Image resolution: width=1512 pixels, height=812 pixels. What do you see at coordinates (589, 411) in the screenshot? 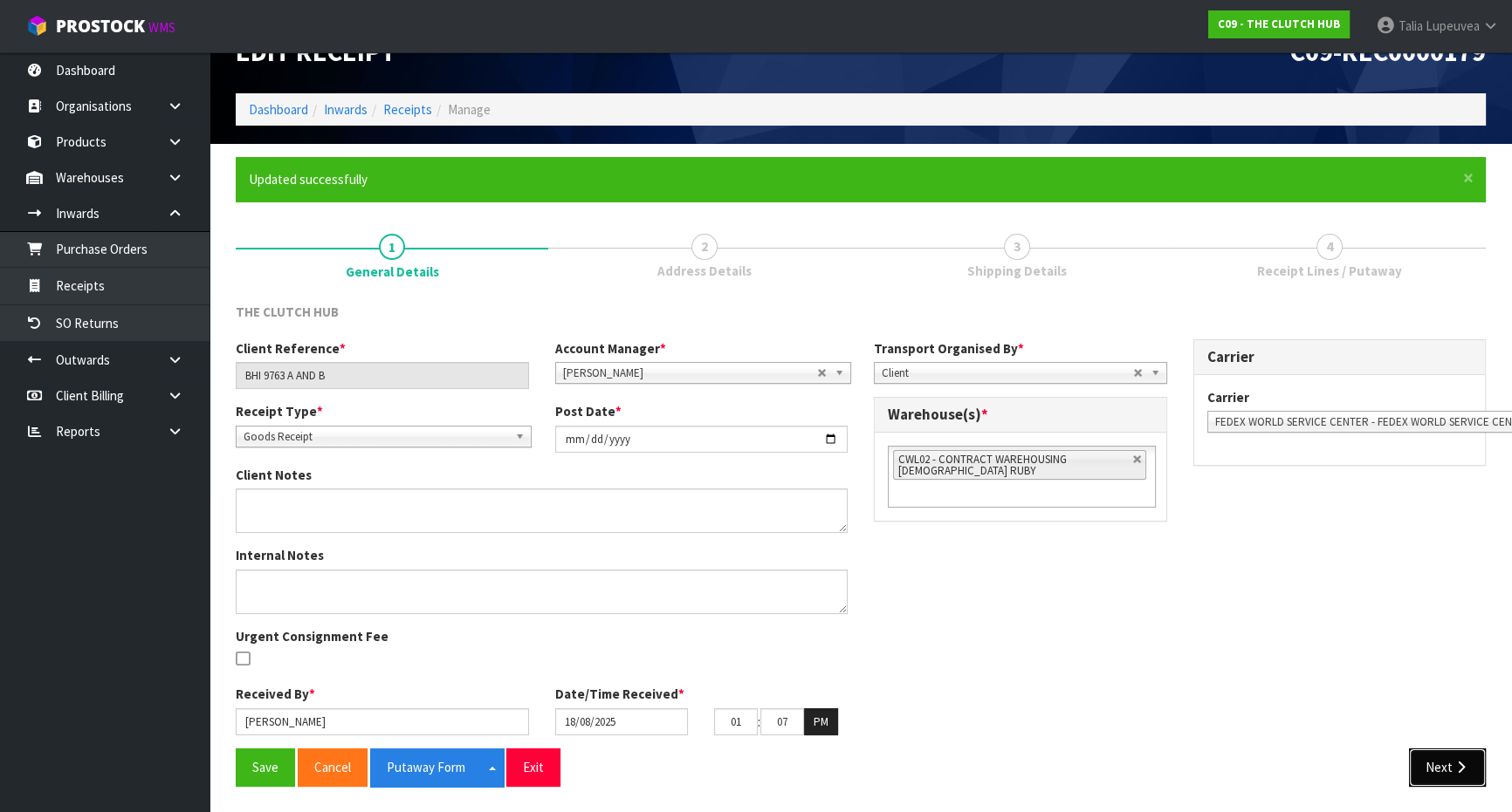
I see `label: Post Date` at bounding box center [589, 411].